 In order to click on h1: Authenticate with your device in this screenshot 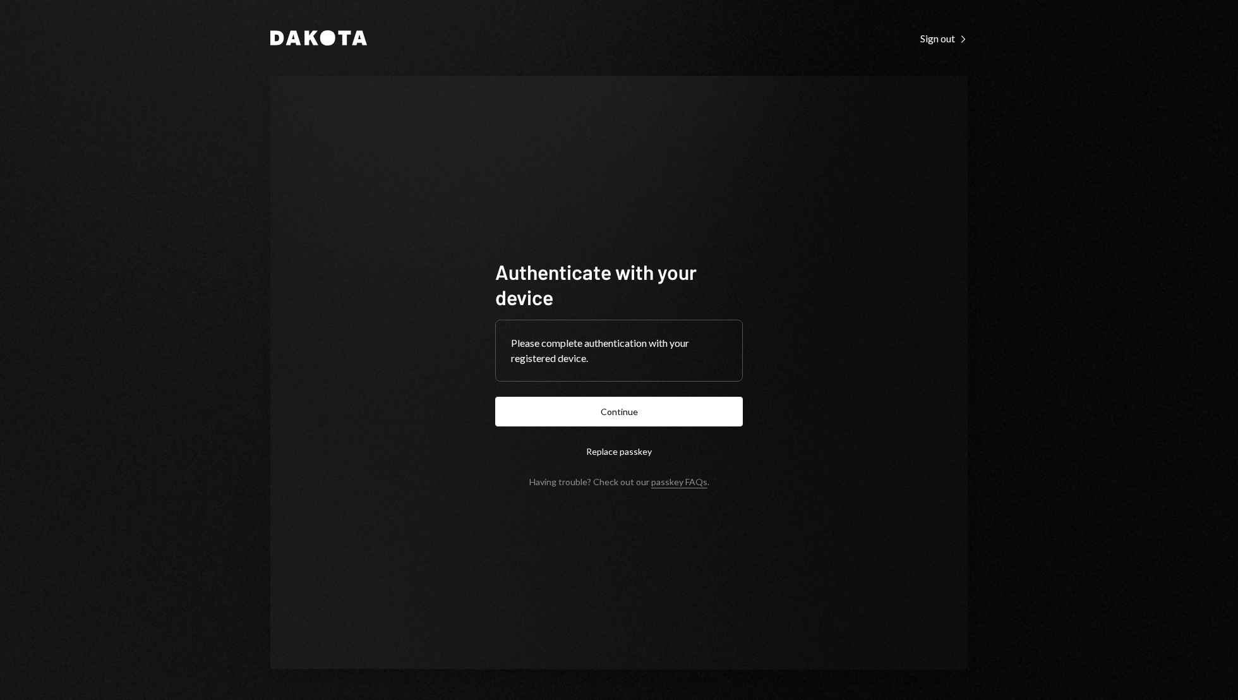, I will do `click(619, 284)`.